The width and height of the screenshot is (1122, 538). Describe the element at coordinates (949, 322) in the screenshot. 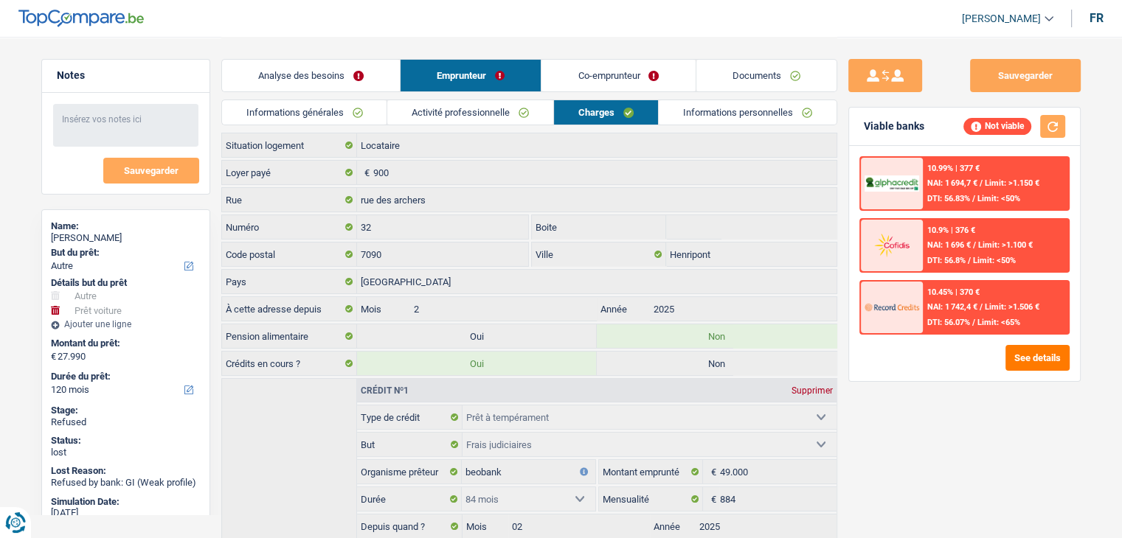

I see `span: DTI: 56.07%` at that location.